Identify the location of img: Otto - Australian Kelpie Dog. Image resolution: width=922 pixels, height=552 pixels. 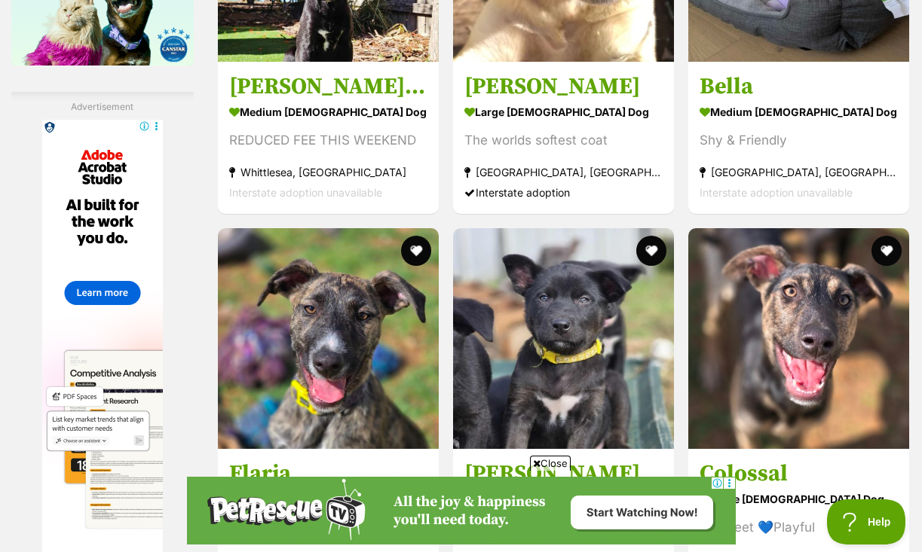
(563, 338).